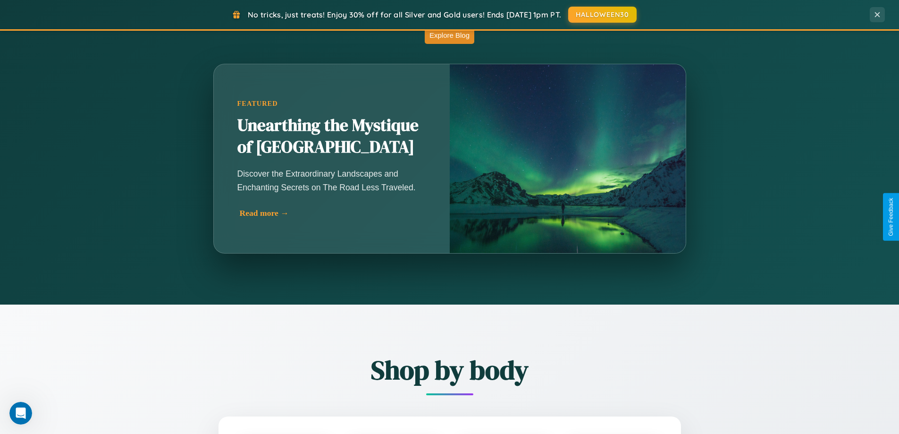 The height and width of the screenshot is (434, 899). Describe the element at coordinates (449, 35) in the screenshot. I see `button: Explore Blog` at that location.